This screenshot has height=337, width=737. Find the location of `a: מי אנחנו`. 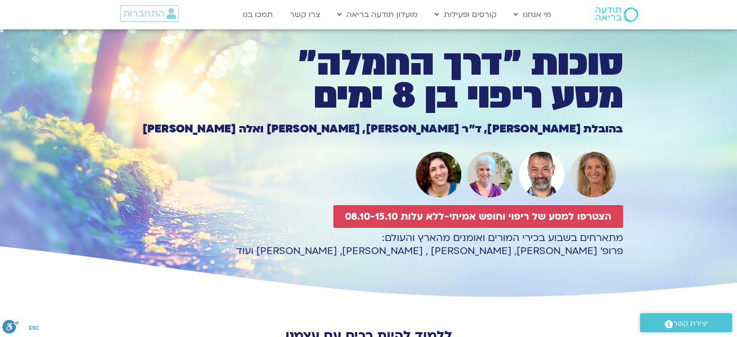

a: מי אנחנו is located at coordinates (532, 15).